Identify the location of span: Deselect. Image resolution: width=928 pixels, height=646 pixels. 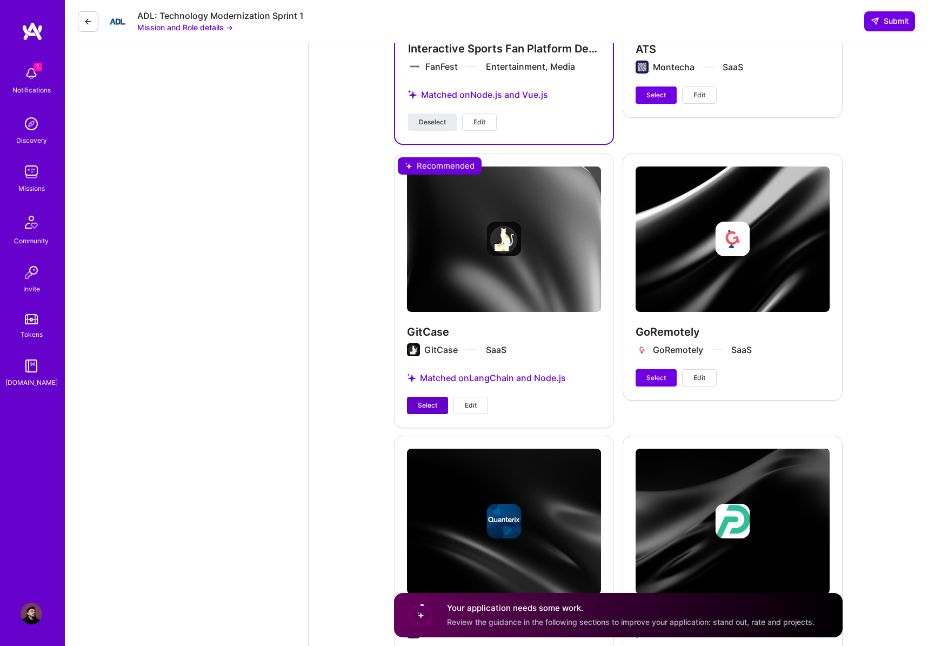
(433, 122).